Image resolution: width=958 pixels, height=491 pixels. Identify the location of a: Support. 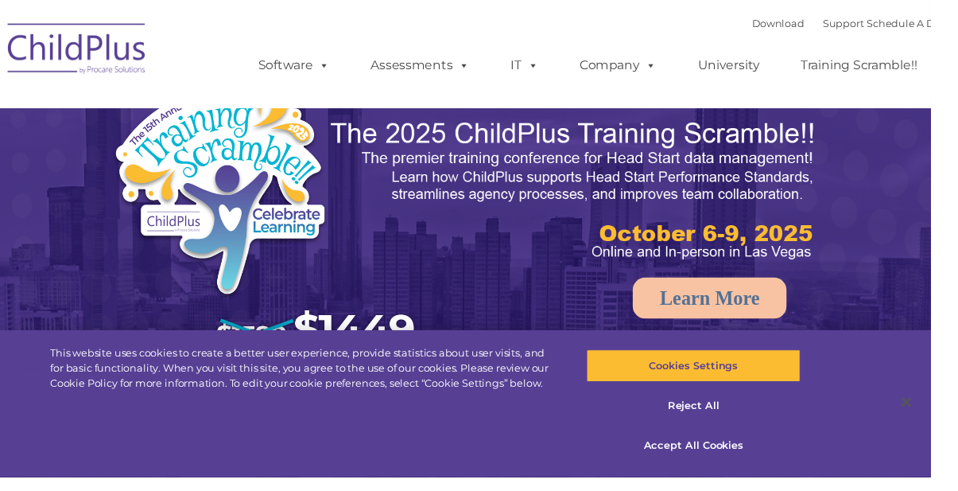
(868, 24).